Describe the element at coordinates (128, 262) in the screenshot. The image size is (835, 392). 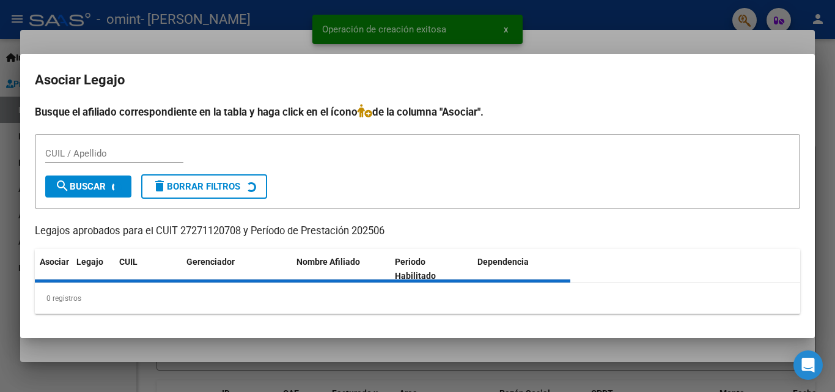
I see `span: CUIL` at that location.